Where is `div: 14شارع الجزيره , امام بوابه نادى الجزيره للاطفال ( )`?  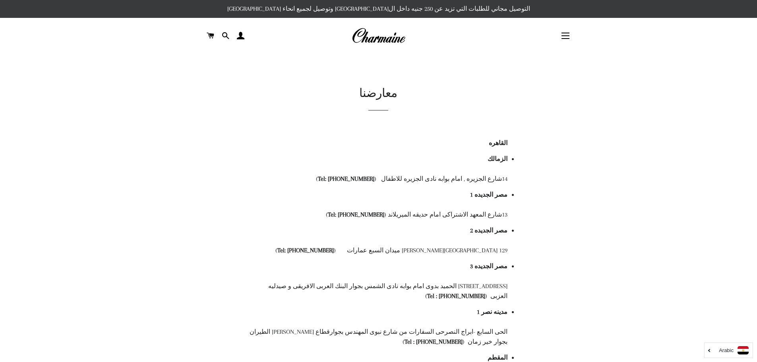 div: 14شارع الجزيره , امام بوابه نادى الجزيره للاطفال ( ) is located at coordinates (378, 179).